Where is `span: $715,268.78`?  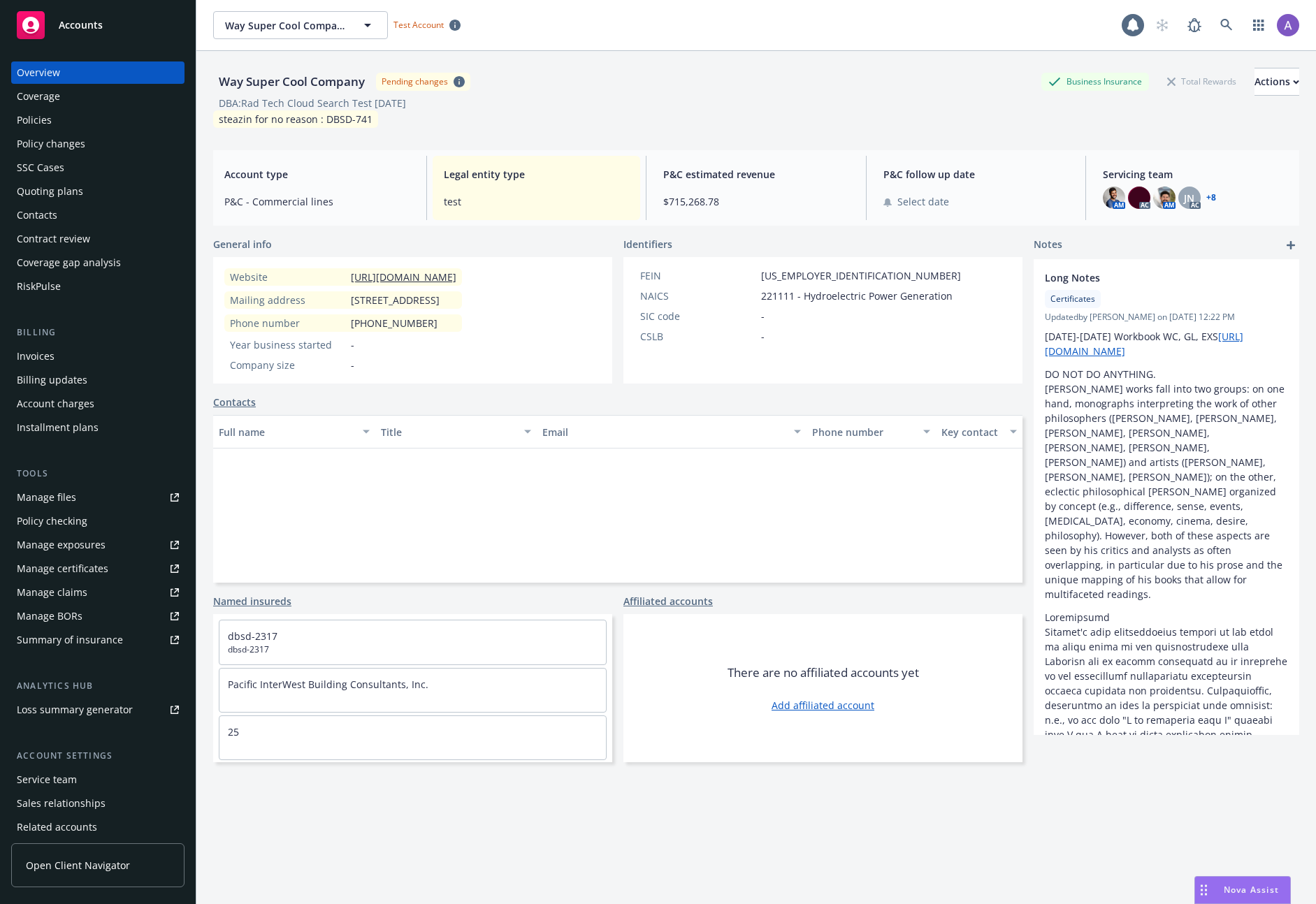 span: $715,268.78 is located at coordinates (755, 201).